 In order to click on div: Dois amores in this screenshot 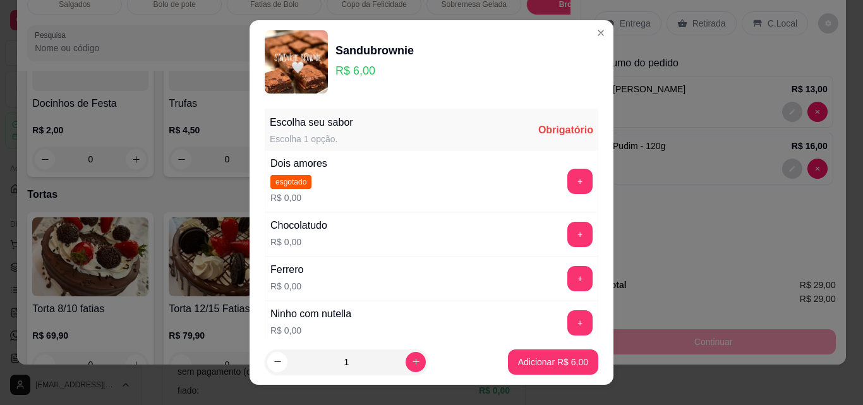, I will do `click(299, 164)`.